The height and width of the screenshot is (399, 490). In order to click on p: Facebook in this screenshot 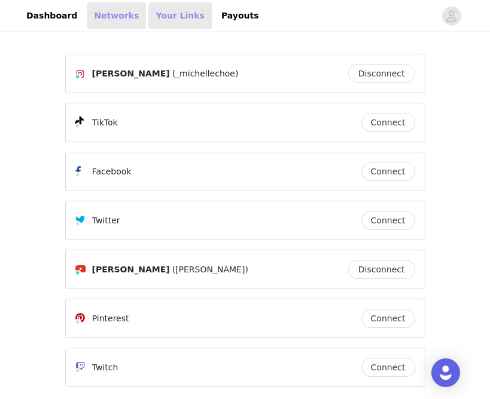, I will do `click(112, 172)`.